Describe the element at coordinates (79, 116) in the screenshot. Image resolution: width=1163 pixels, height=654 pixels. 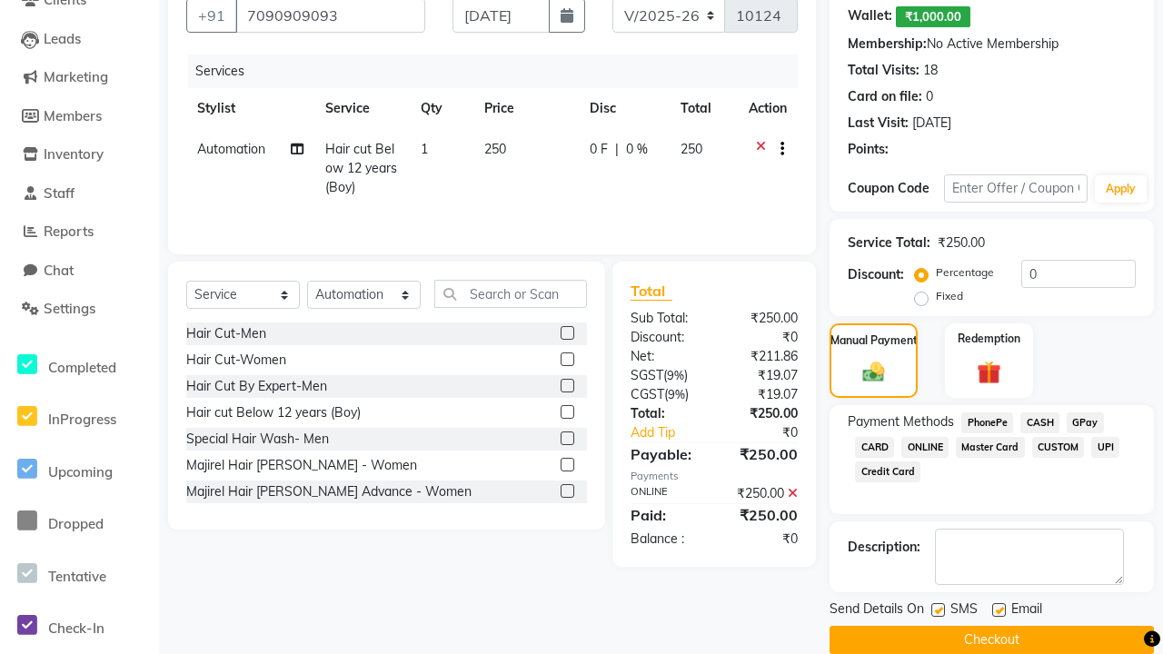
I see `a: Members` at that location.